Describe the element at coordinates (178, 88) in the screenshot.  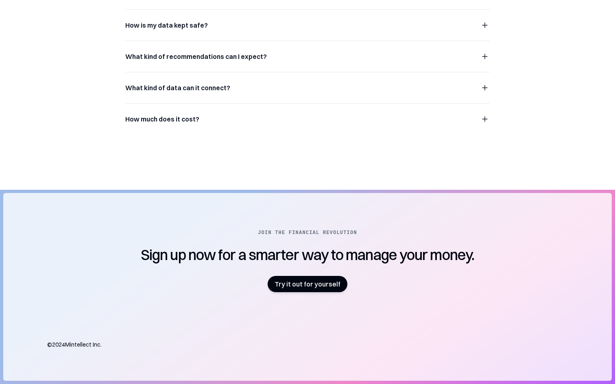
I see `span: What kind of data can it connect?` at that location.